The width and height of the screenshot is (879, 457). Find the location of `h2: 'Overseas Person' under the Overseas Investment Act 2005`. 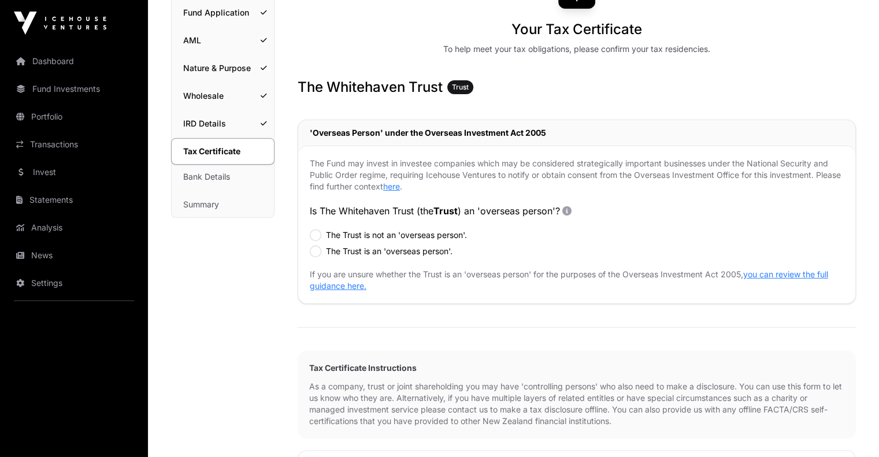

h2: 'Overseas Person' under the Overseas Investment Act 2005 is located at coordinates (576, 133).